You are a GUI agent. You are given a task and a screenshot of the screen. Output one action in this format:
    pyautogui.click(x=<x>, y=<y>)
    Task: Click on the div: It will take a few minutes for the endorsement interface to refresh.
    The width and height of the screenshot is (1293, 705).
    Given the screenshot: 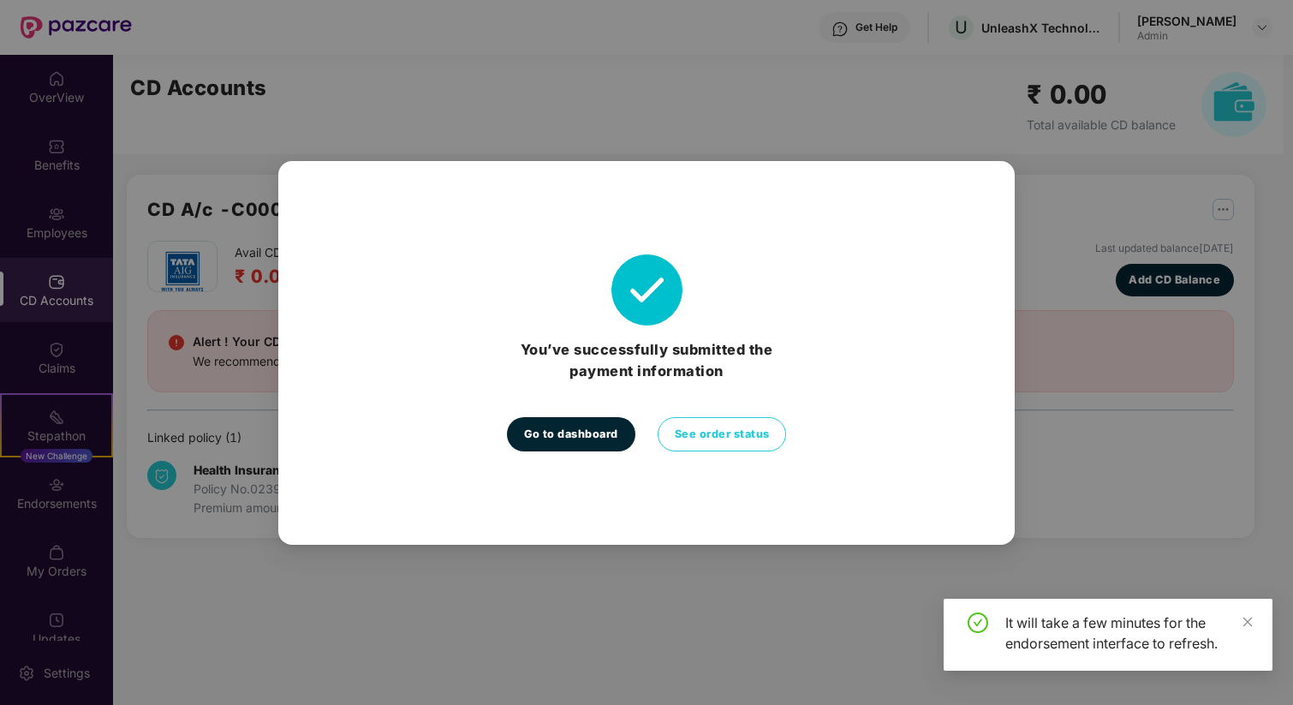 What is the action you would take?
    pyautogui.click(x=1128, y=633)
    